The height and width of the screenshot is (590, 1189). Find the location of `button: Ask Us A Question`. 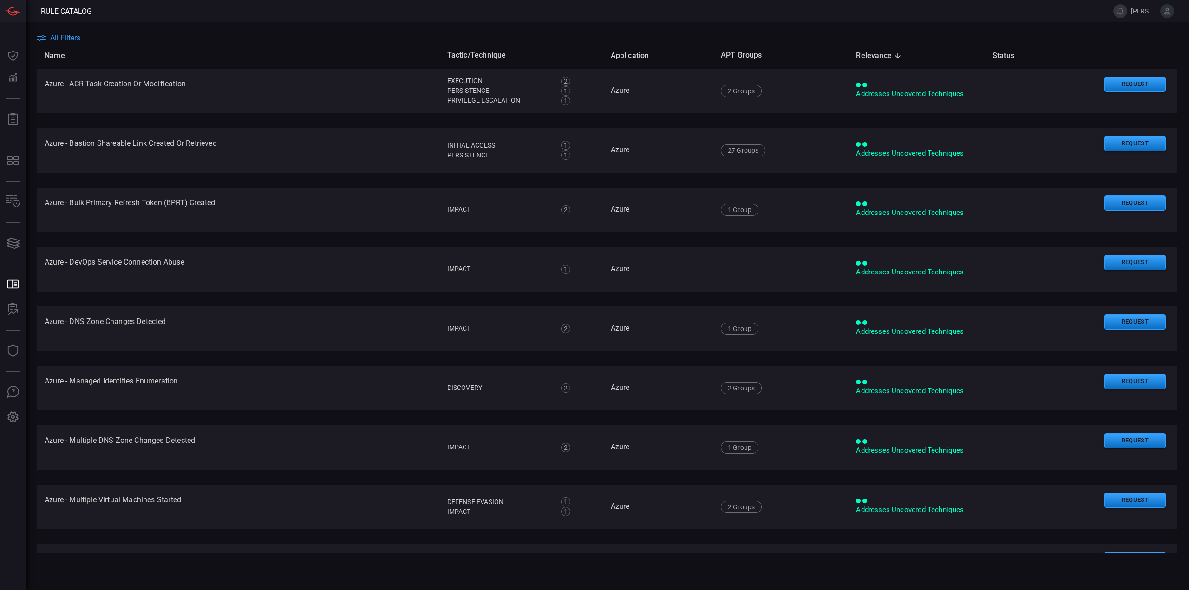

button: Ask Us A Question is located at coordinates (13, 392).